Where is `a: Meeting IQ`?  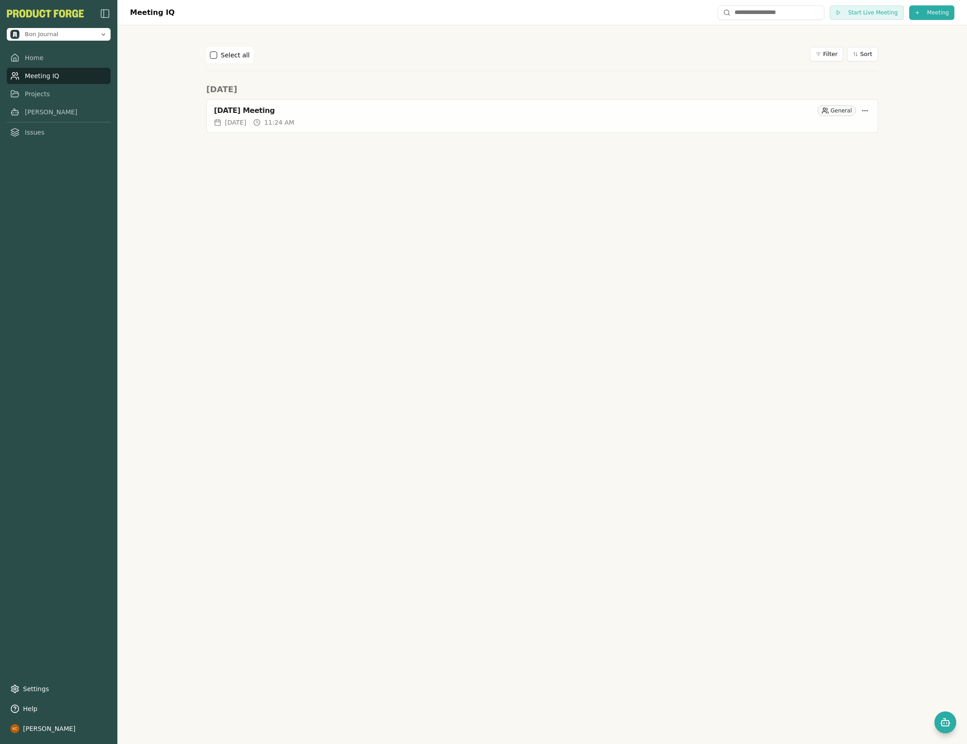 a: Meeting IQ is located at coordinates (59, 76).